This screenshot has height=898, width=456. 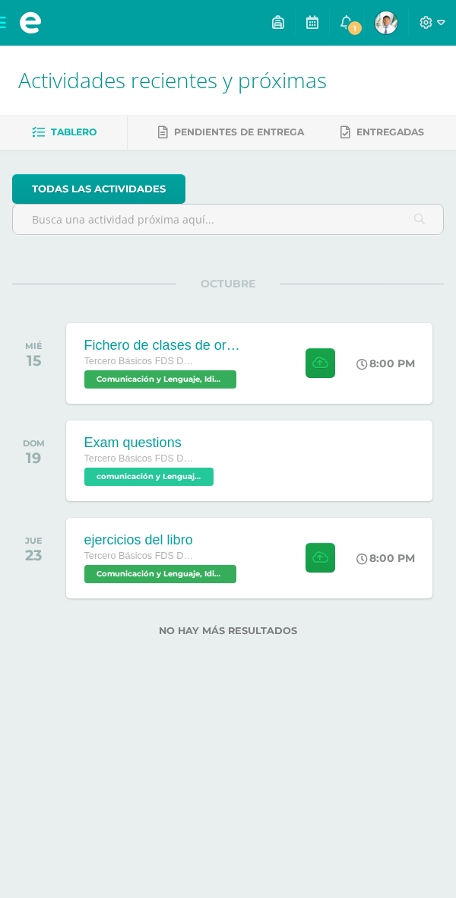 What do you see at coordinates (386, 23) in the screenshot?
I see `img: 634950e137f39f5adc814172a08baa45.png` at bounding box center [386, 23].